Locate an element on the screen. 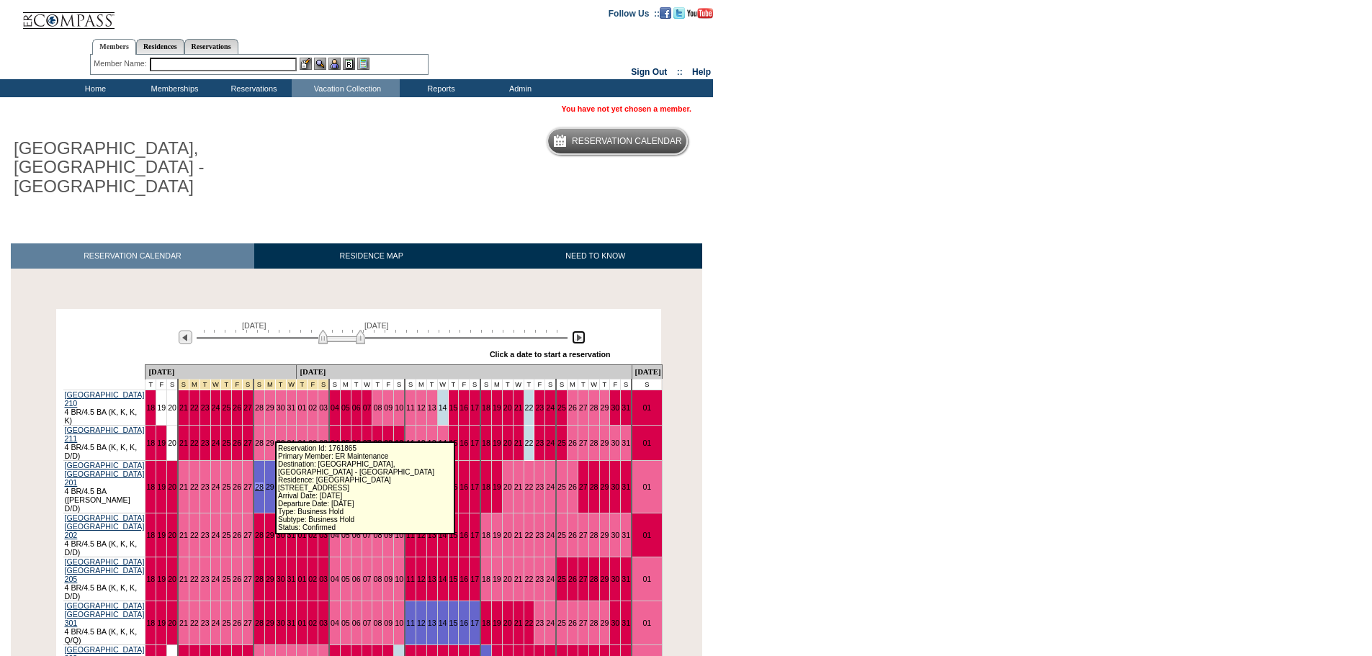 This screenshot has height=656, width=1372. img: b_calculator.gif is located at coordinates (363, 63).